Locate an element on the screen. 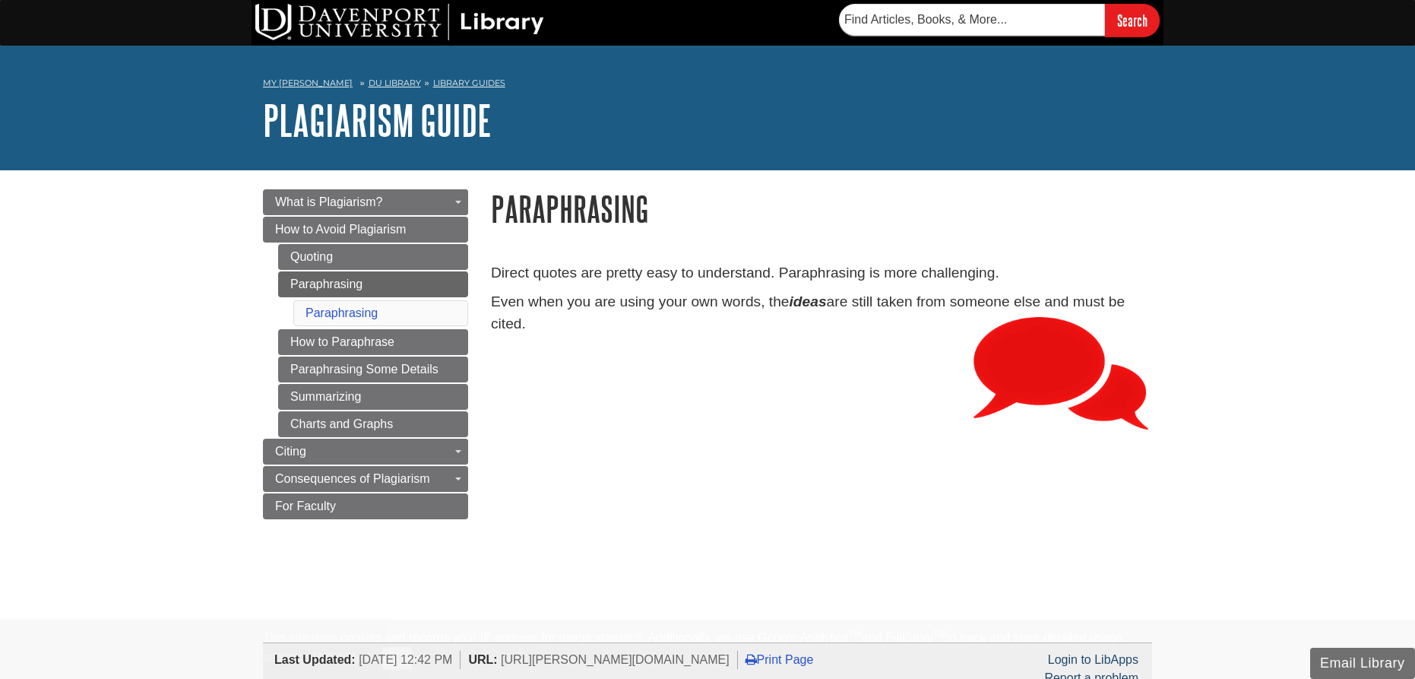 This screenshot has height=679, width=1415. a: What is Plagiarism? is located at coordinates (366, 202).